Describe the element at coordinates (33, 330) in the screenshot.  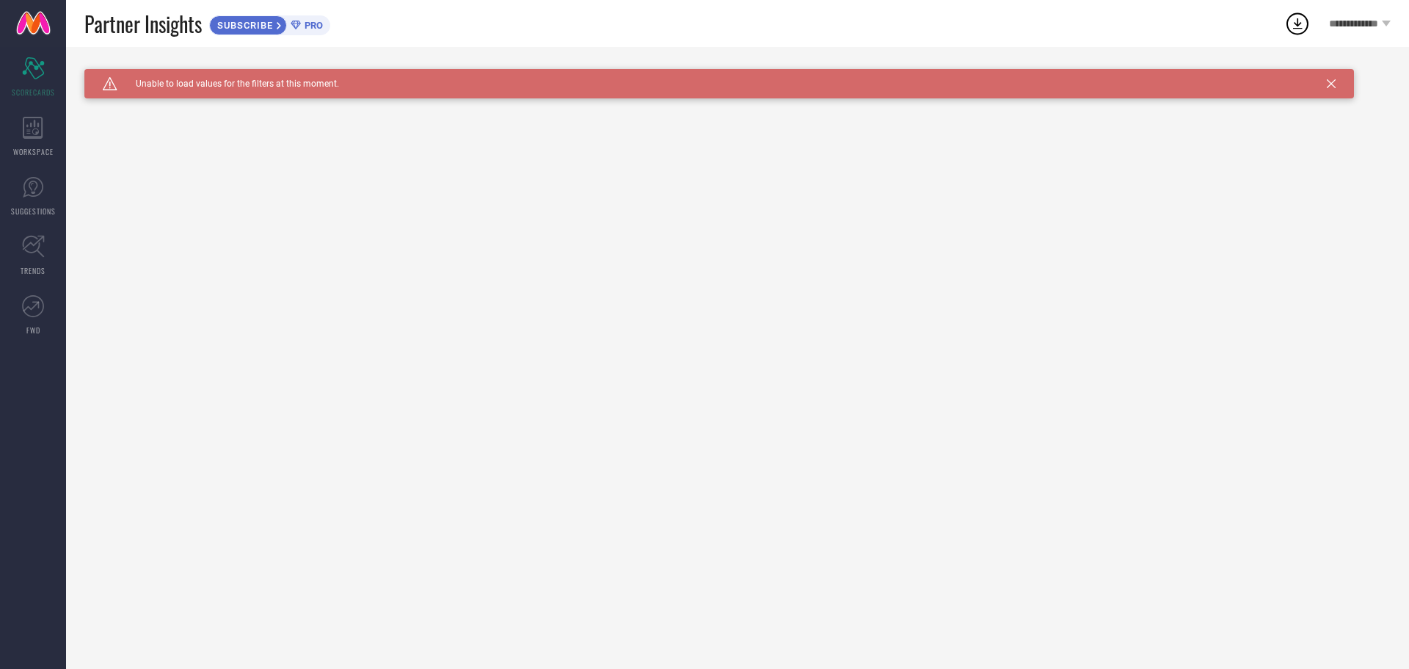
I see `span: FWD` at that location.